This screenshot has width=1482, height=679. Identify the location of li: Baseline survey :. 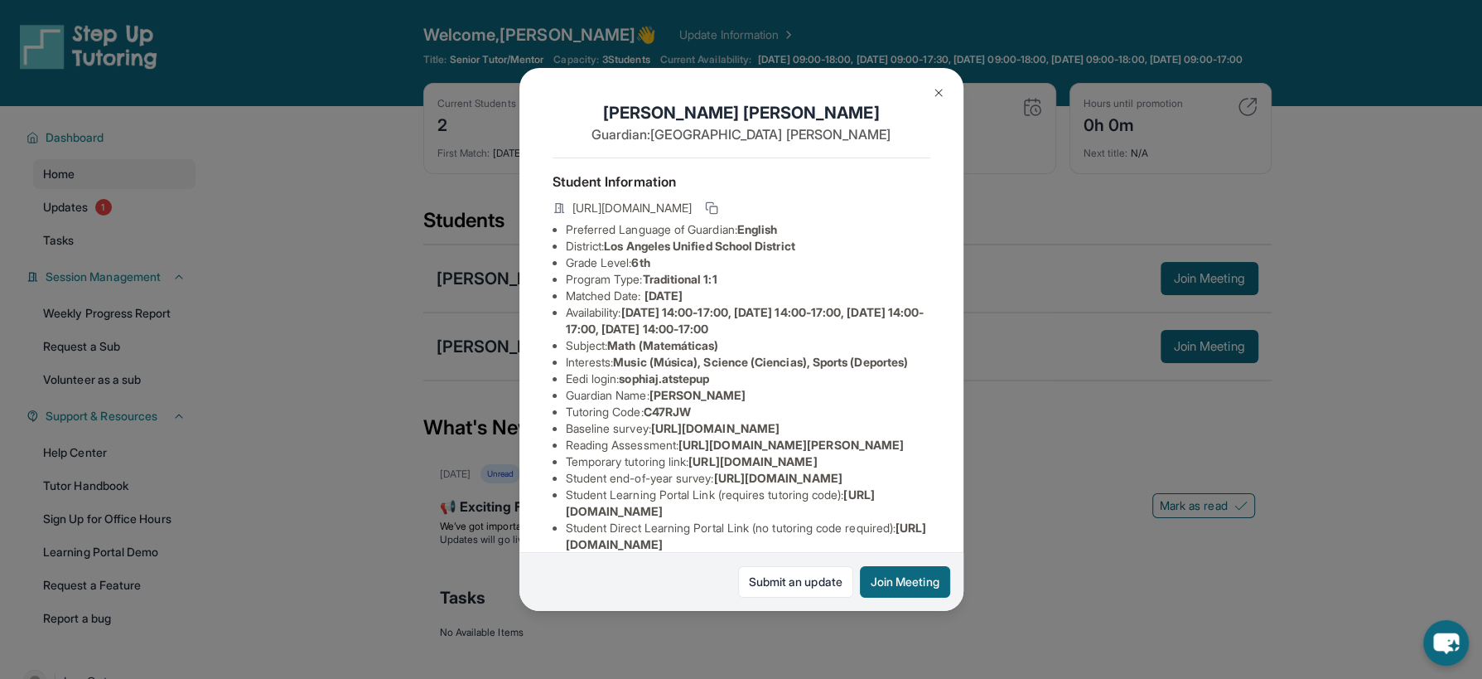
(748, 428).